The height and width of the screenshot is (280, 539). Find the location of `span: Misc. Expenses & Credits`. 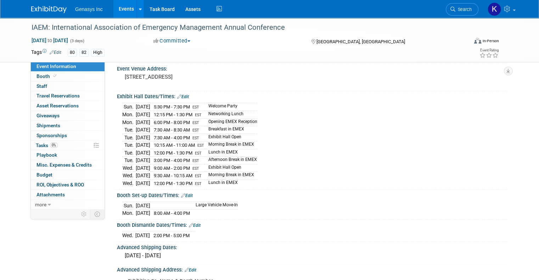

span: Misc. Expenses & Credits is located at coordinates (64, 165).